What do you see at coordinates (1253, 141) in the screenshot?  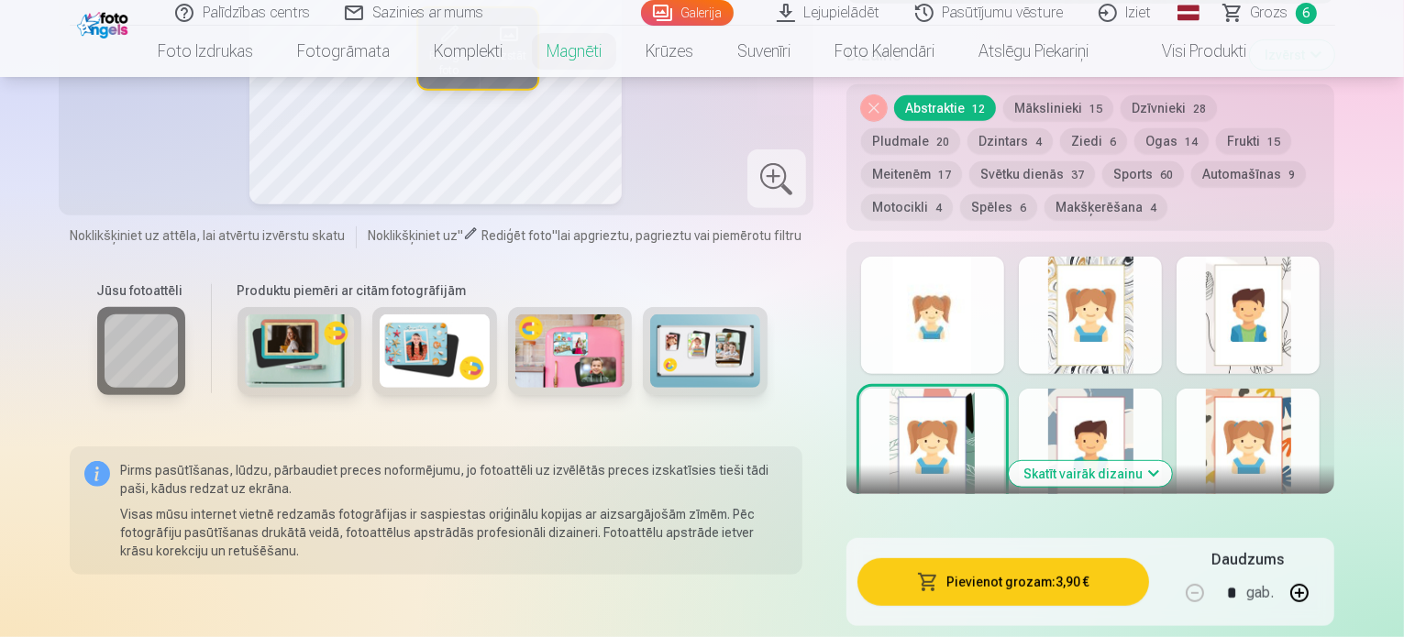 I see `button: Frukti15` at bounding box center [1253, 141].